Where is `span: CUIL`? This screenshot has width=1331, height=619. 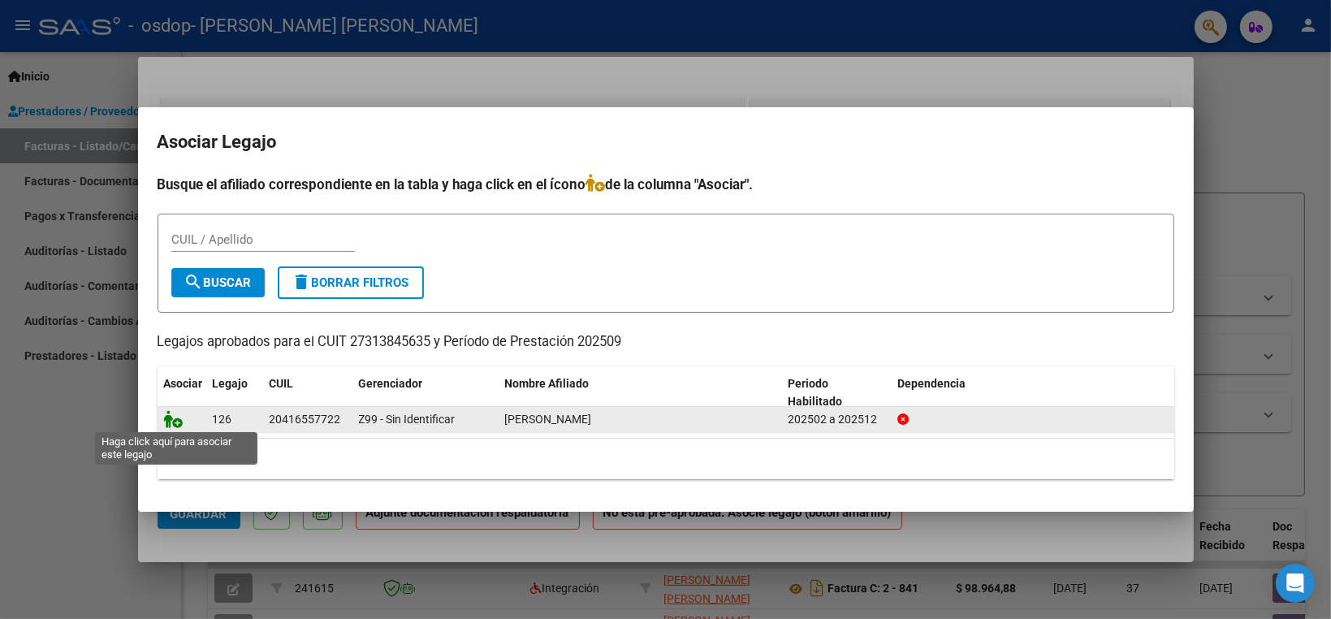
span: CUIL is located at coordinates (282, 383).